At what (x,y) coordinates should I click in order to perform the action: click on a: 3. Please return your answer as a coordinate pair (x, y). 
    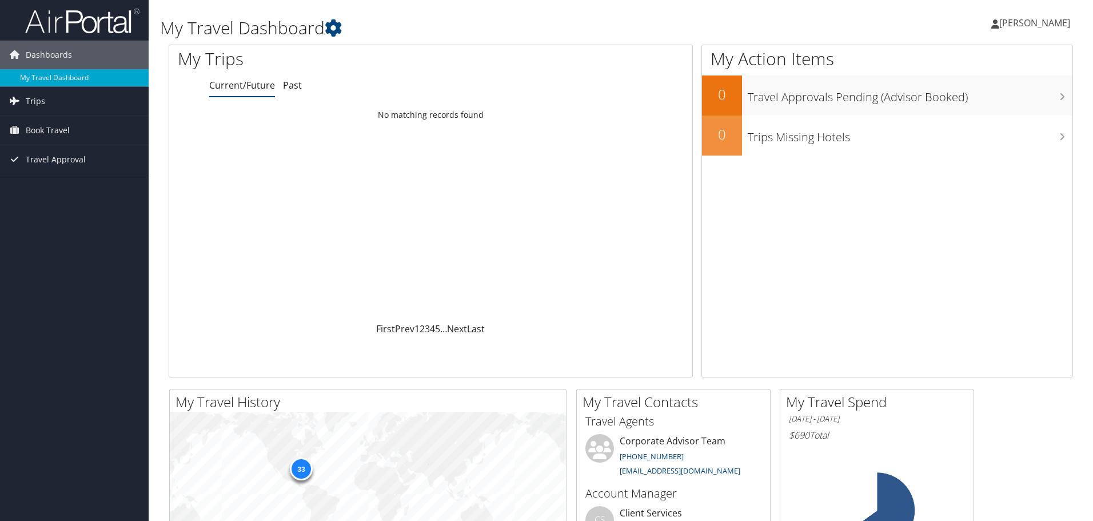
    Looking at the image, I should click on (427, 329).